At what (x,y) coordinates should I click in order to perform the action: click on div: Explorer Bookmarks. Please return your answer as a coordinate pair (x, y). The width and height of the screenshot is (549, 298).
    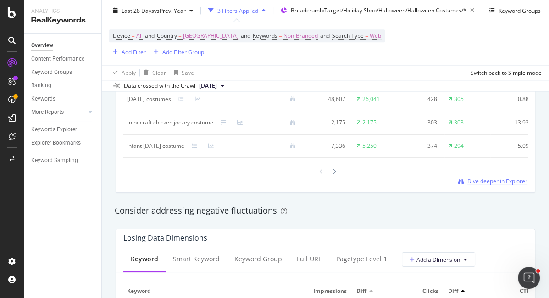
    Looking at the image, I should click on (56, 143).